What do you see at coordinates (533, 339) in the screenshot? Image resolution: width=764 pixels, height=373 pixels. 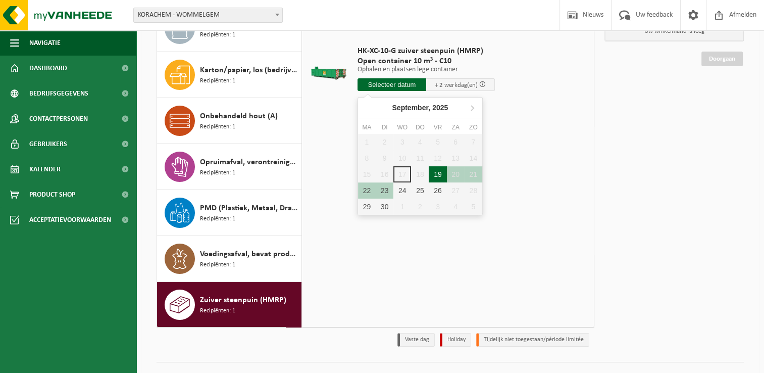 I see `li: Tijdelijk niet toegestaan/période limitée` at bounding box center [533, 339].